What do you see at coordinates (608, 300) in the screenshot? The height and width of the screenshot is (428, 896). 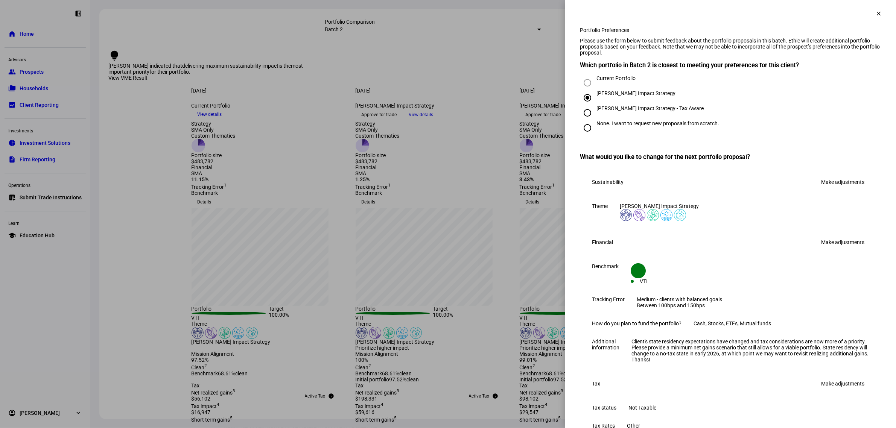 I see `div: Tracking Error` at bounding box center [608, 300].